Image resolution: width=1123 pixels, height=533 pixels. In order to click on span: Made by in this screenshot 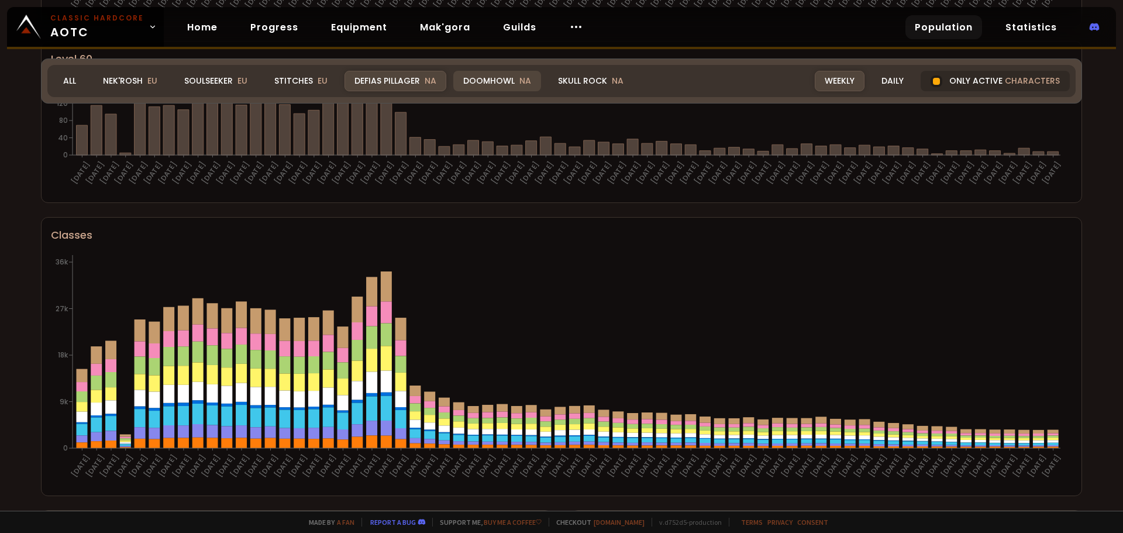, I will do `click(328, 522)`.